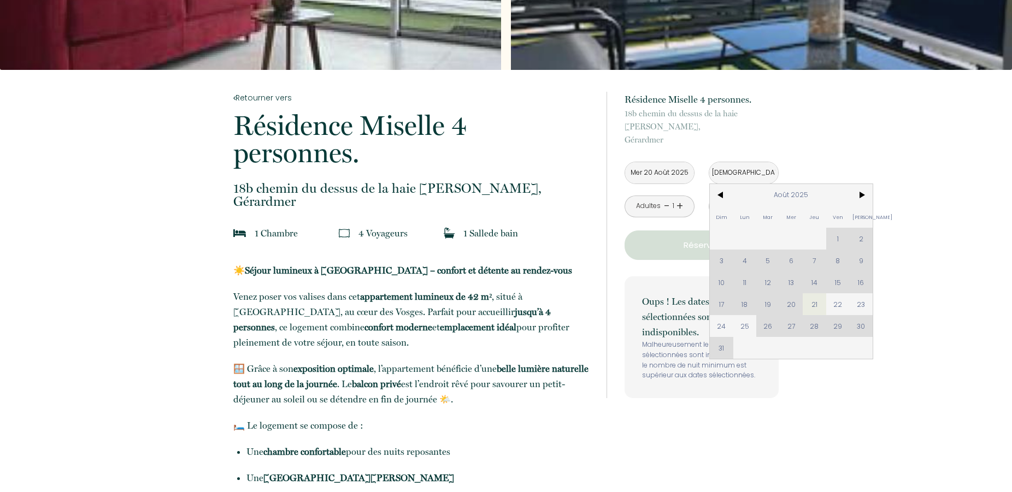 The height and width of the screenshot is (492, 1012). Describe the element at coordinates (791, 217) in the screenshot. I see `span: Mer` at that location.